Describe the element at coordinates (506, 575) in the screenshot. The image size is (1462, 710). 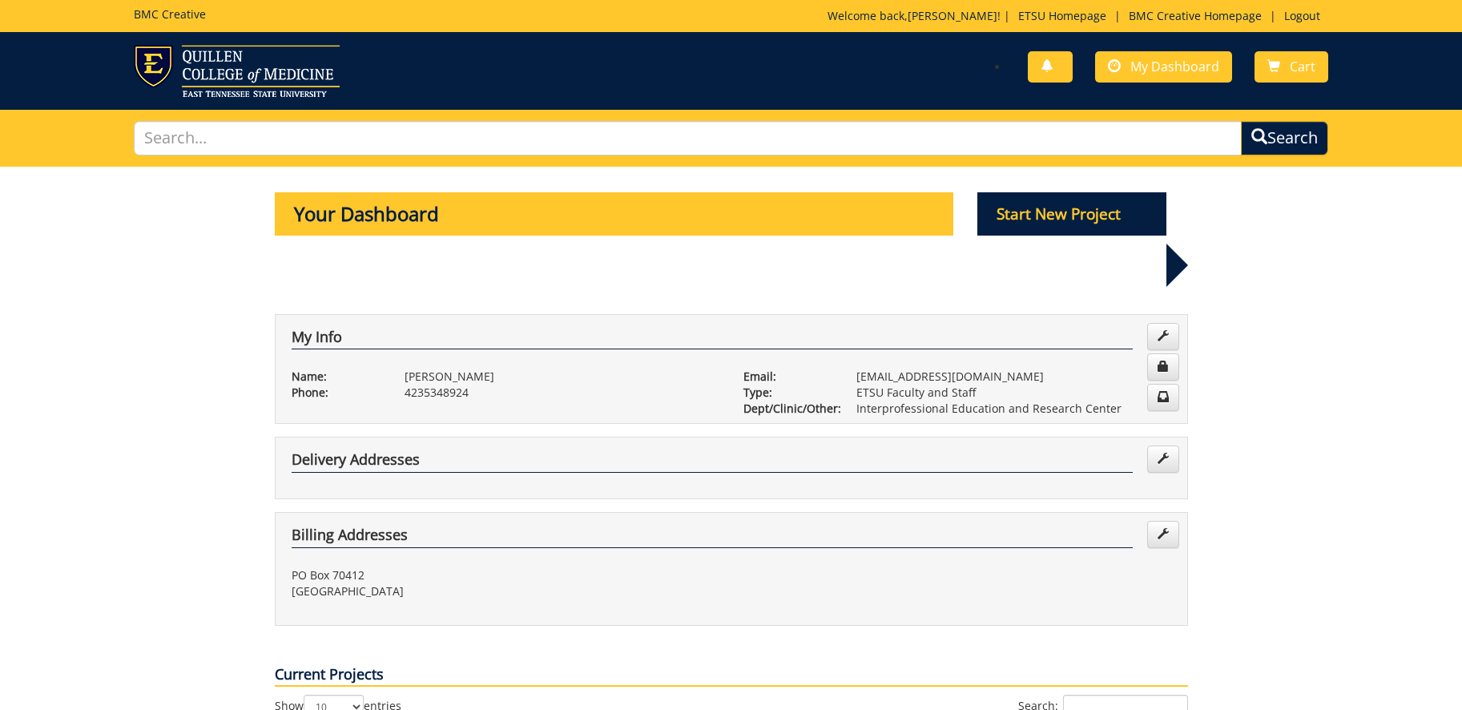
I see `p: PO Box 70412` at that location.